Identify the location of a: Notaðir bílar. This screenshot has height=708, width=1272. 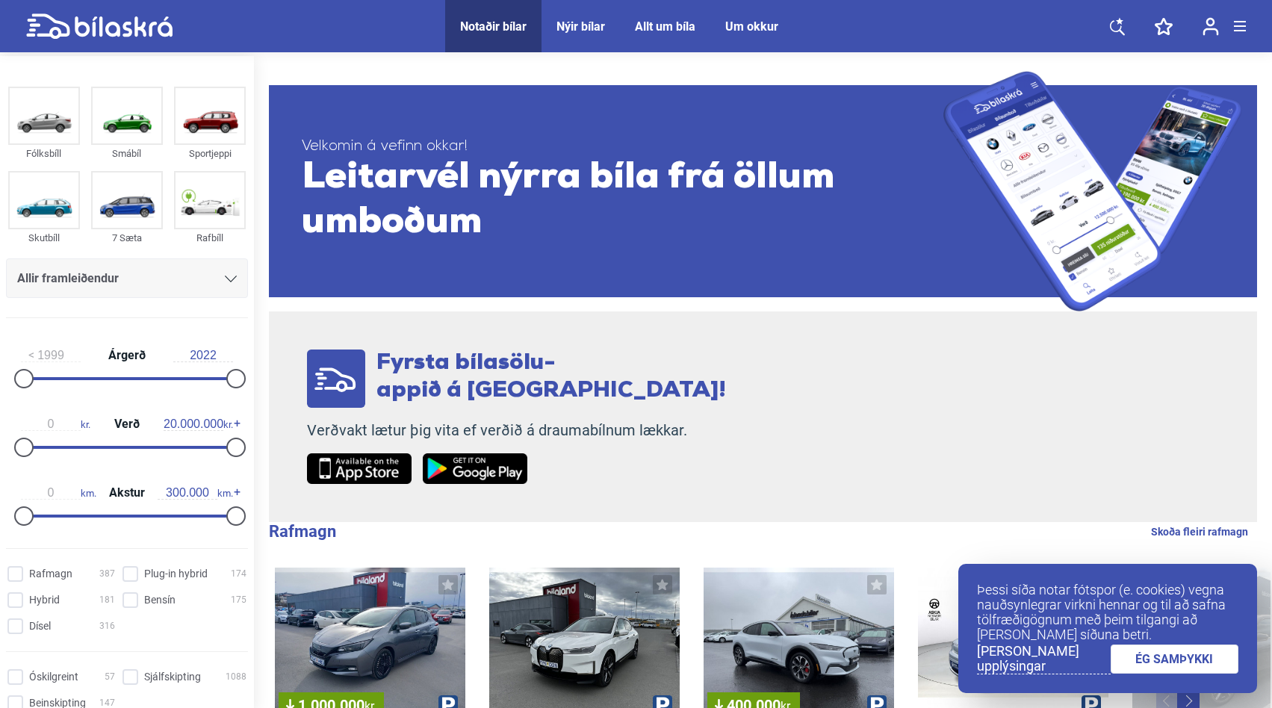
(493, 26).